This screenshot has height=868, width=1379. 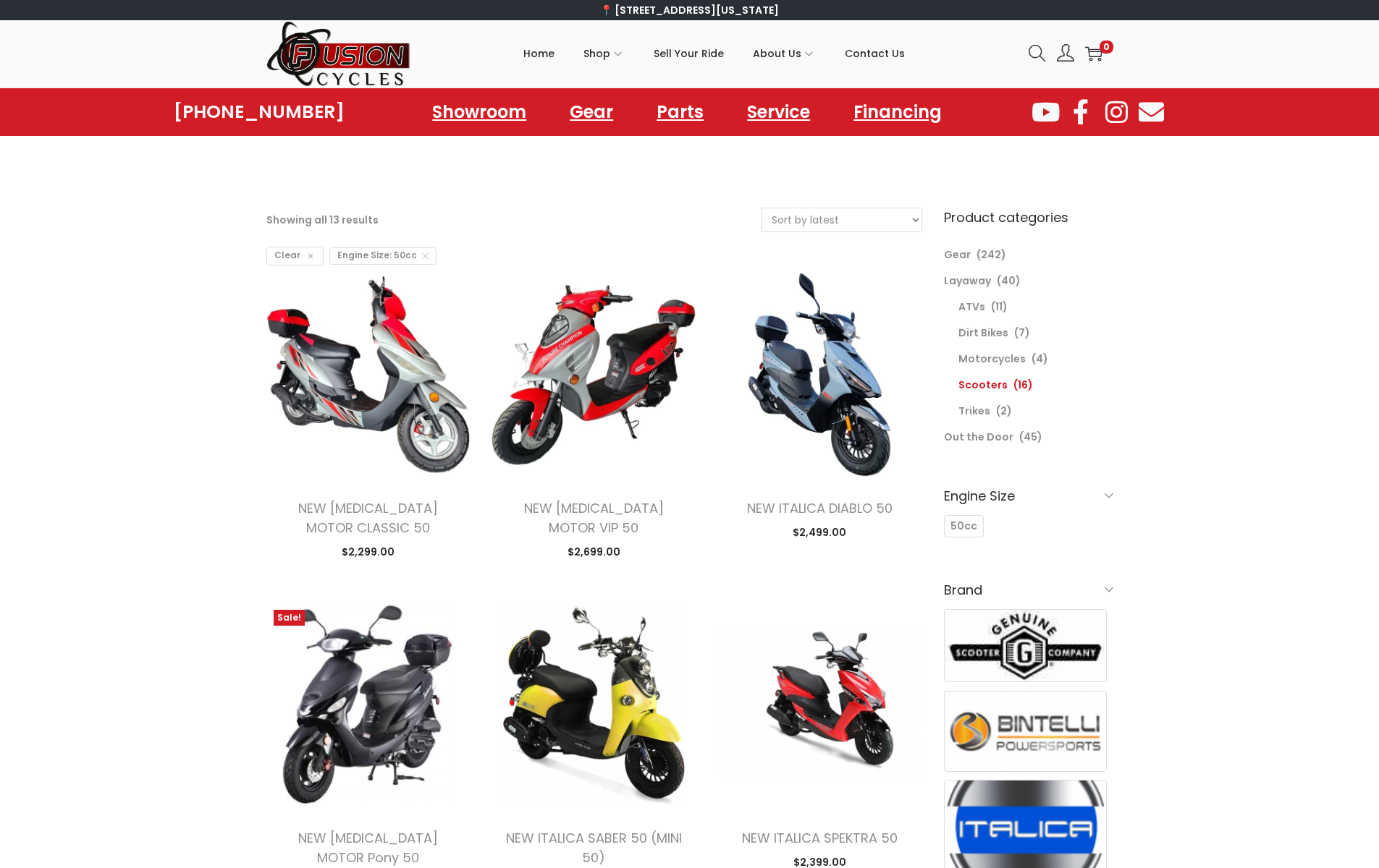 What do you see at coordinates (680, 112) in the screenshot?
I see `a: Parts` at bounding box center [680, 112].